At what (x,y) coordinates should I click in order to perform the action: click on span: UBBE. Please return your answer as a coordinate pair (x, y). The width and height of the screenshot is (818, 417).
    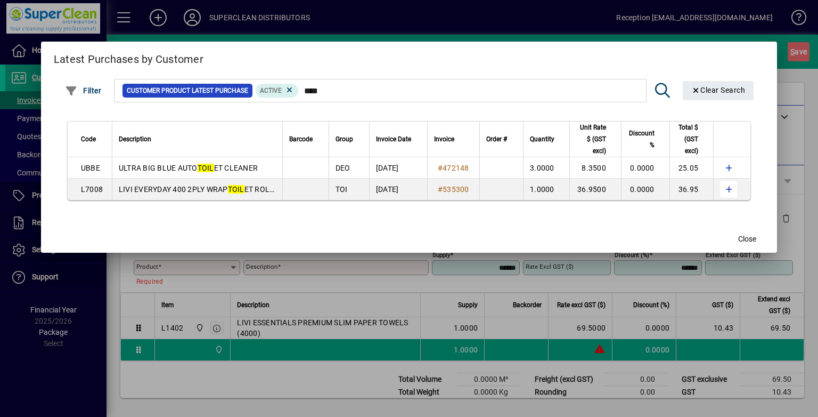
    Looking at the image, I should click on (91, 168).